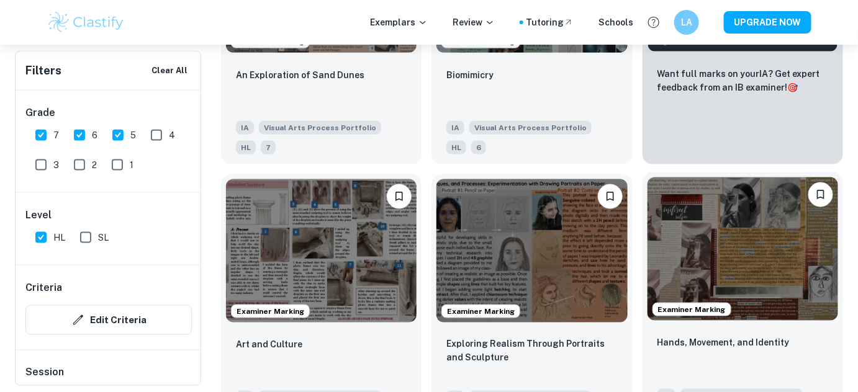 The height and width of the screenshot is (392, 858). What do you see at coordinates (686, 22) in the screenshot?
I see `h6: LA` at bounding box center [686, 22].